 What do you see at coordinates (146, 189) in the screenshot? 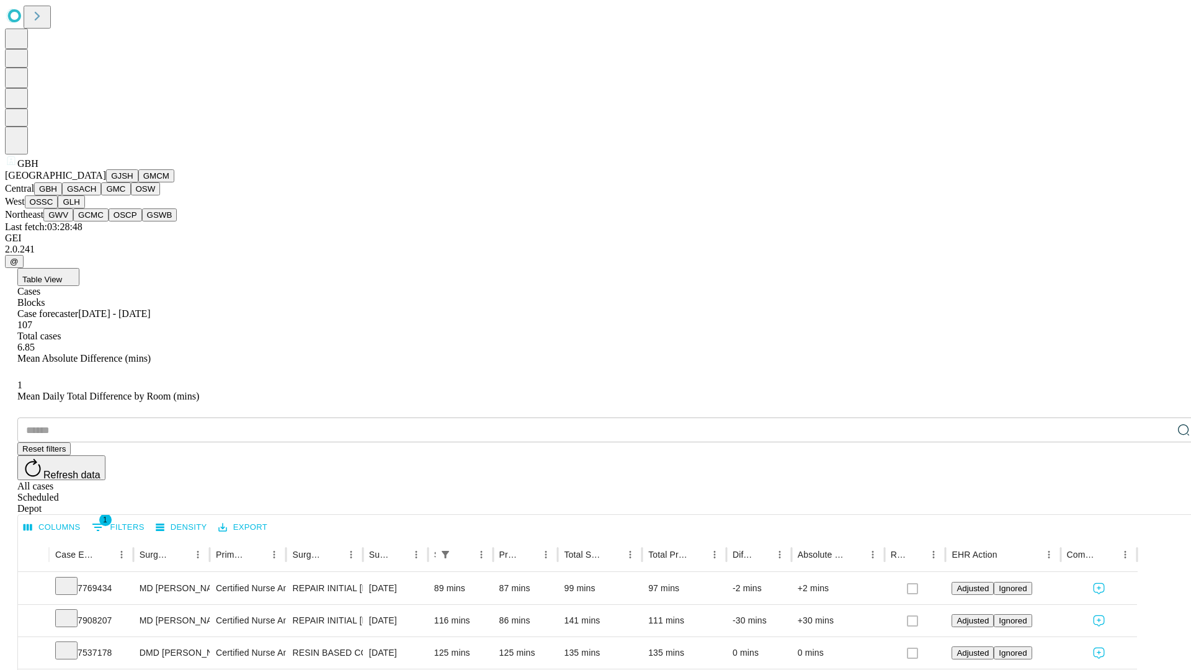
I see `button: OSW` at bounding box center [146, 189].